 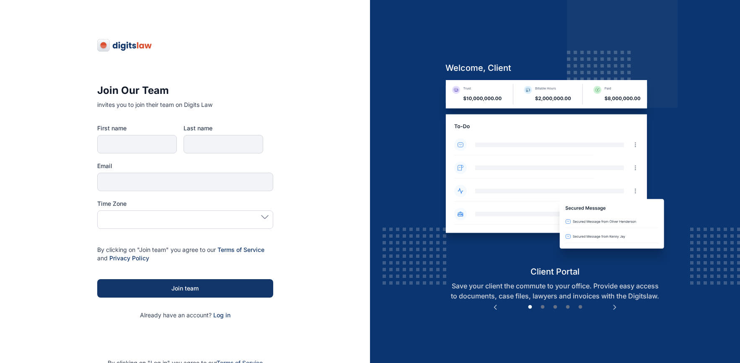 I want to click on span: Privacy Policy, so click(x=129, y=258).